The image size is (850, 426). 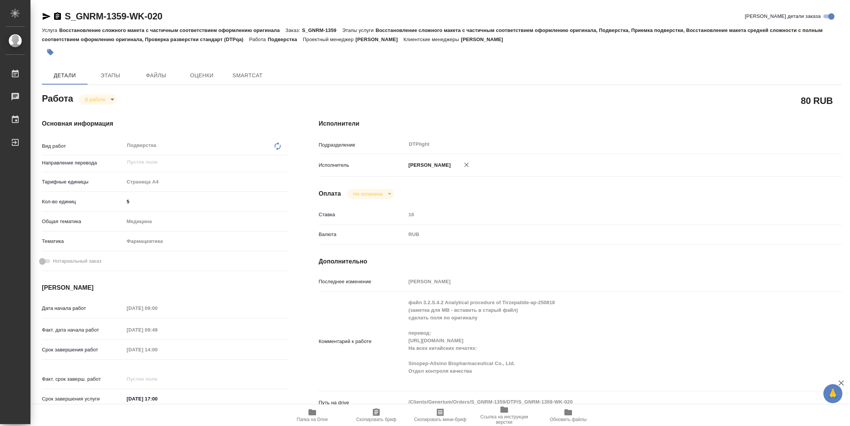 What do you see at coordinates (362, 342) in the screenshot?
I see `p: Комментарий к работе` at bounding box center [362, 342].